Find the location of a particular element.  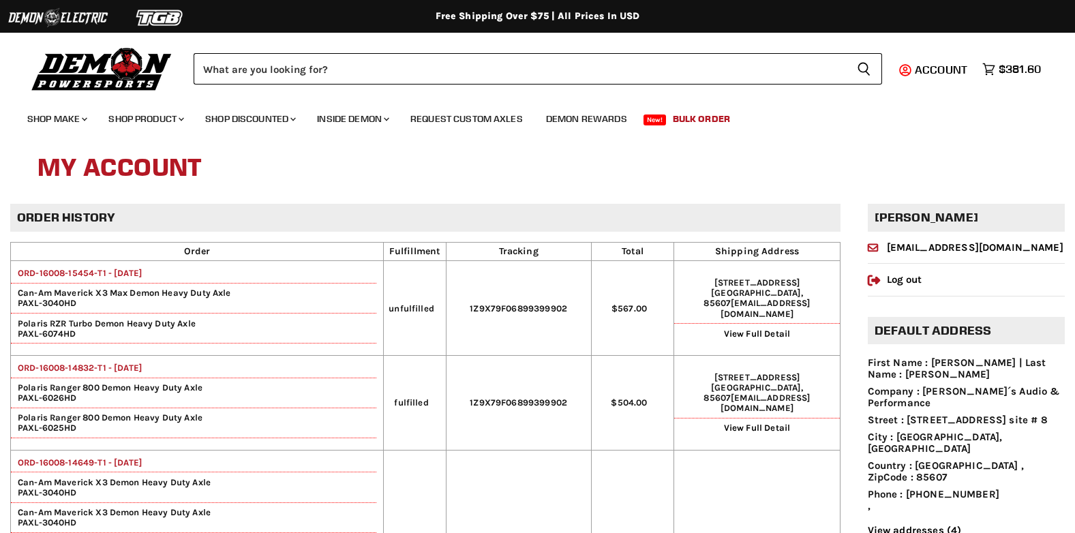

span: PAXL-6025HD is located at coordinates (44, 427).